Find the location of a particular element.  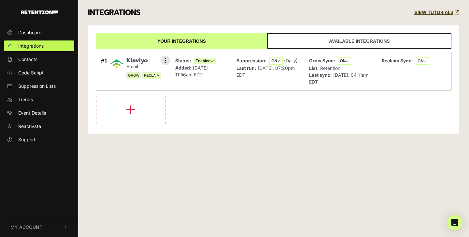

a: Available integrations is located at coordinates (359, 41).